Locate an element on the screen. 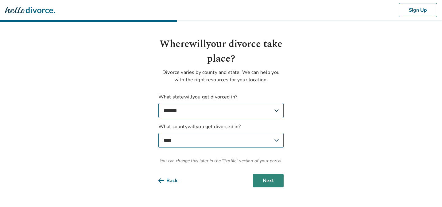 The width and height of the screenshot is (442, 207). button: Sign Up is located at coordinates (418, 10).